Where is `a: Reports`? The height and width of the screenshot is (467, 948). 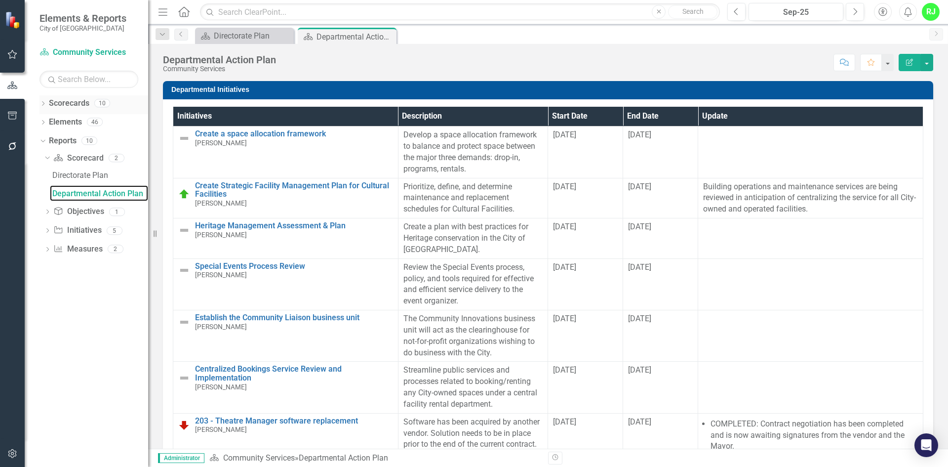
a: Reports is located at coordinates (63, 141).